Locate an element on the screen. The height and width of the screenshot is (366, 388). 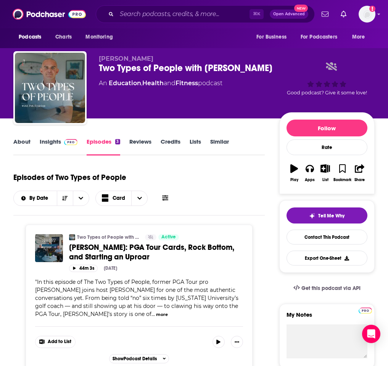
span: Logged in as rowan.sullivan is located at coordinates (367, 14).